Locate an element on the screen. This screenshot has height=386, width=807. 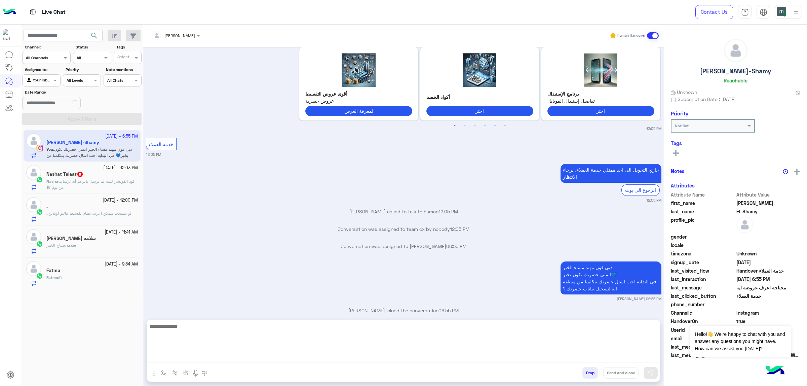
img: Trigger scenario is located at coordinates (175, 373).